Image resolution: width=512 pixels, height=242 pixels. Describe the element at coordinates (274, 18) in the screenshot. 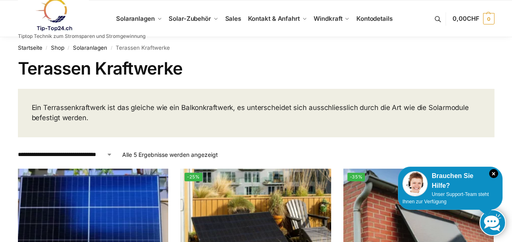

I see `span: Kontakt & Anfahrt` at that location.